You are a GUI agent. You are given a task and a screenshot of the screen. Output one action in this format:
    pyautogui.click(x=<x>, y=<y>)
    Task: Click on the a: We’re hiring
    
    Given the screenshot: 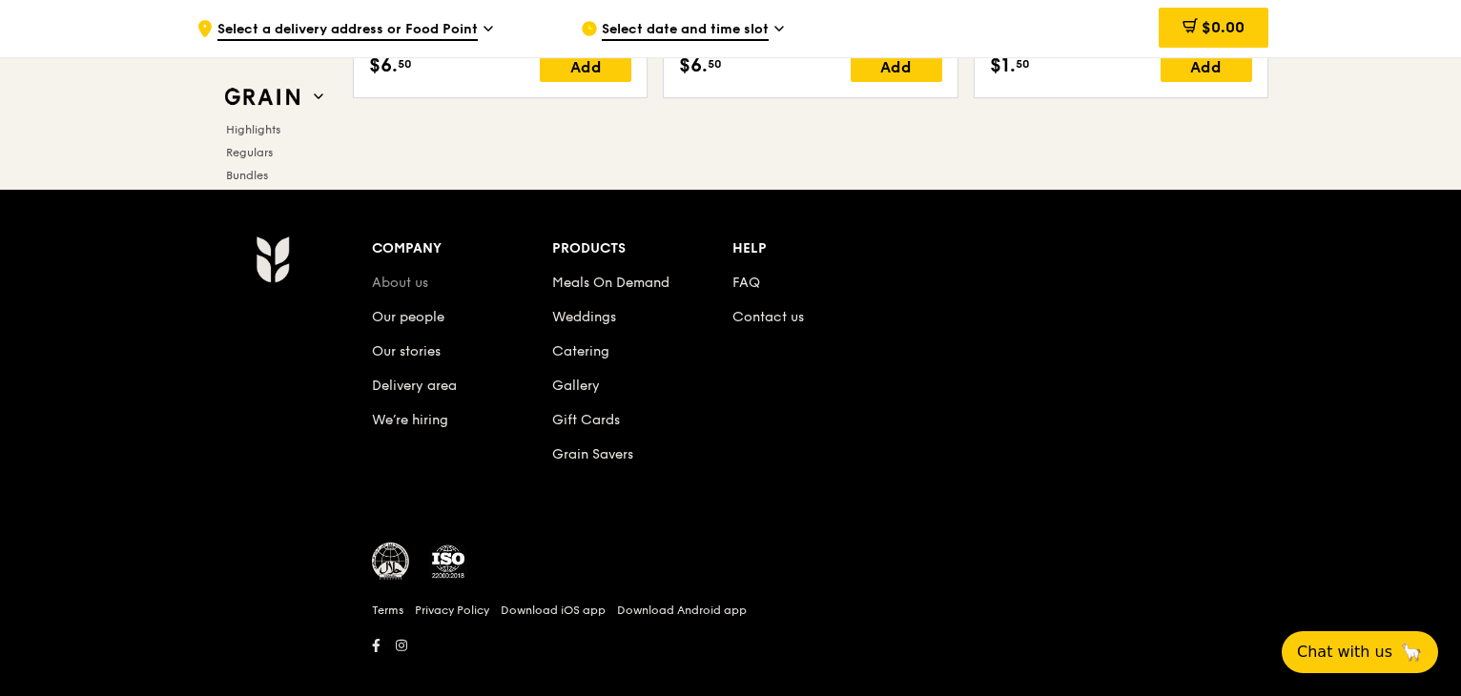 What is the action you would take?
    pyautogui.click(x=410, y=420)
    